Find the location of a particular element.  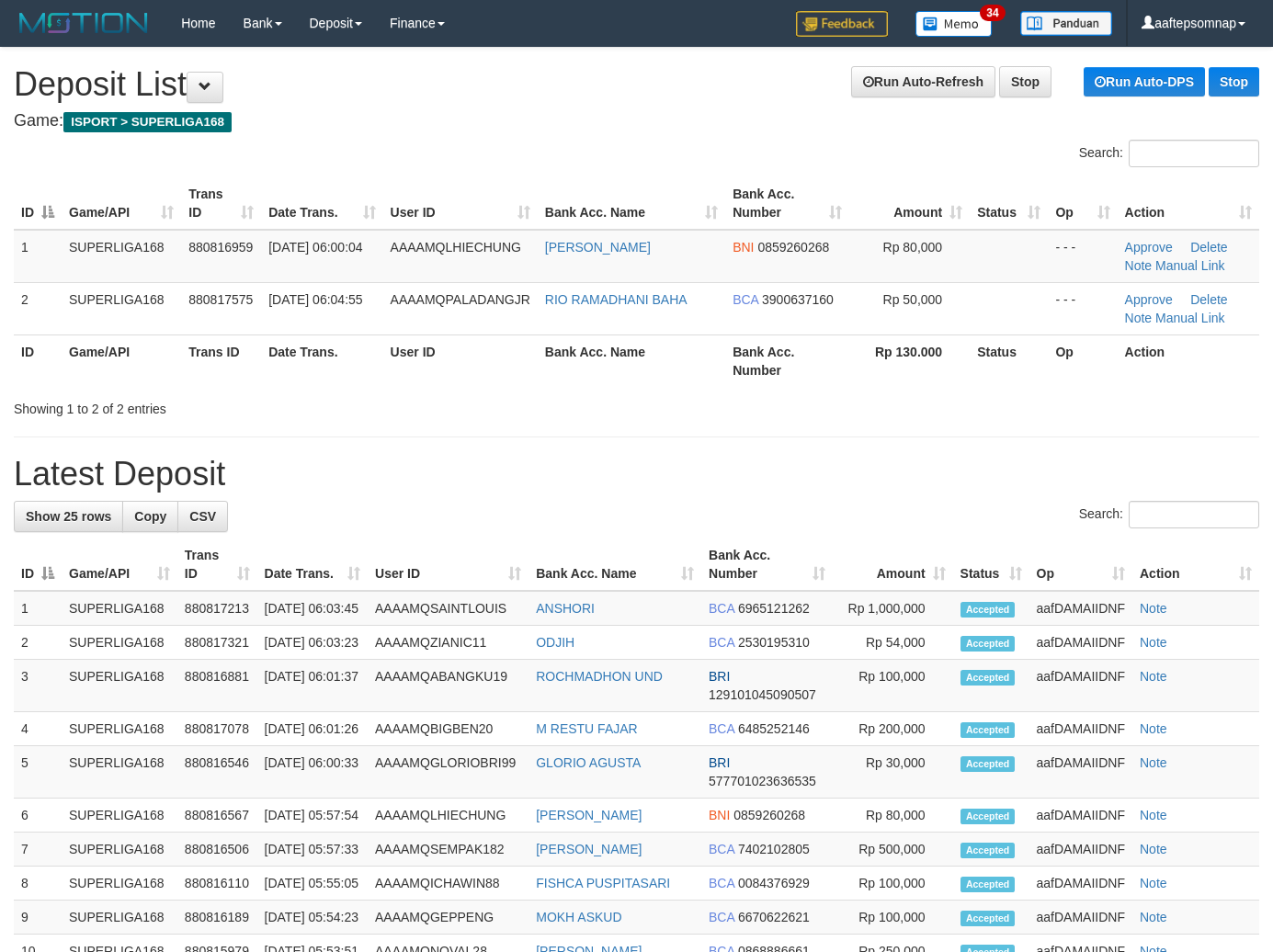

a: CSV is located at coordinates (202, 516).